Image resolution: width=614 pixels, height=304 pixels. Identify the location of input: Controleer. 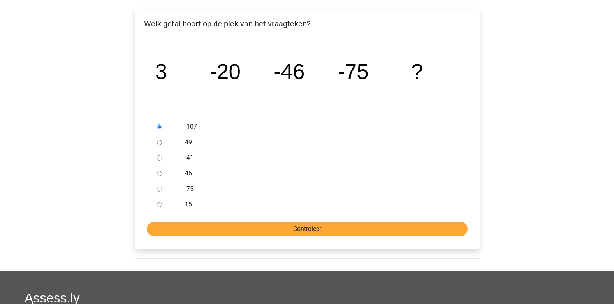
(307, 229).